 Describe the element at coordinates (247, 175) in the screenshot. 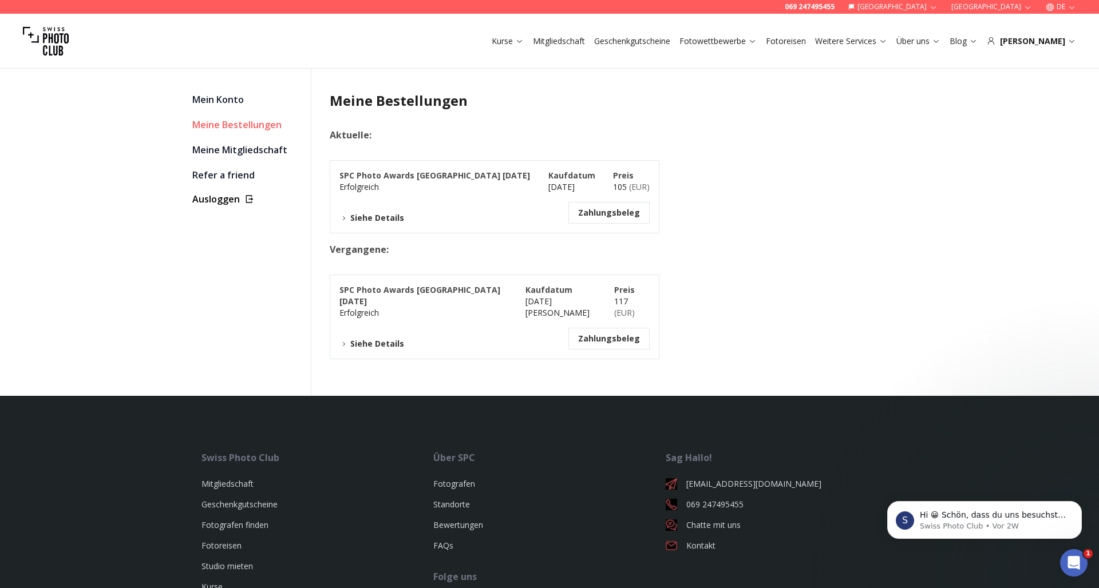

I see `a: Refer a friend` at that location.